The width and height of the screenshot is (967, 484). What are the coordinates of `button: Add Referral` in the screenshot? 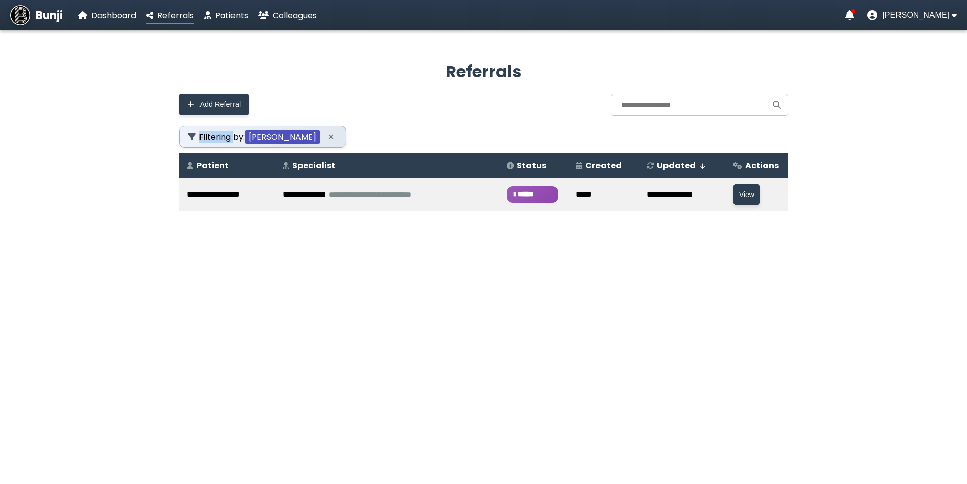 It's located at (214, 105).